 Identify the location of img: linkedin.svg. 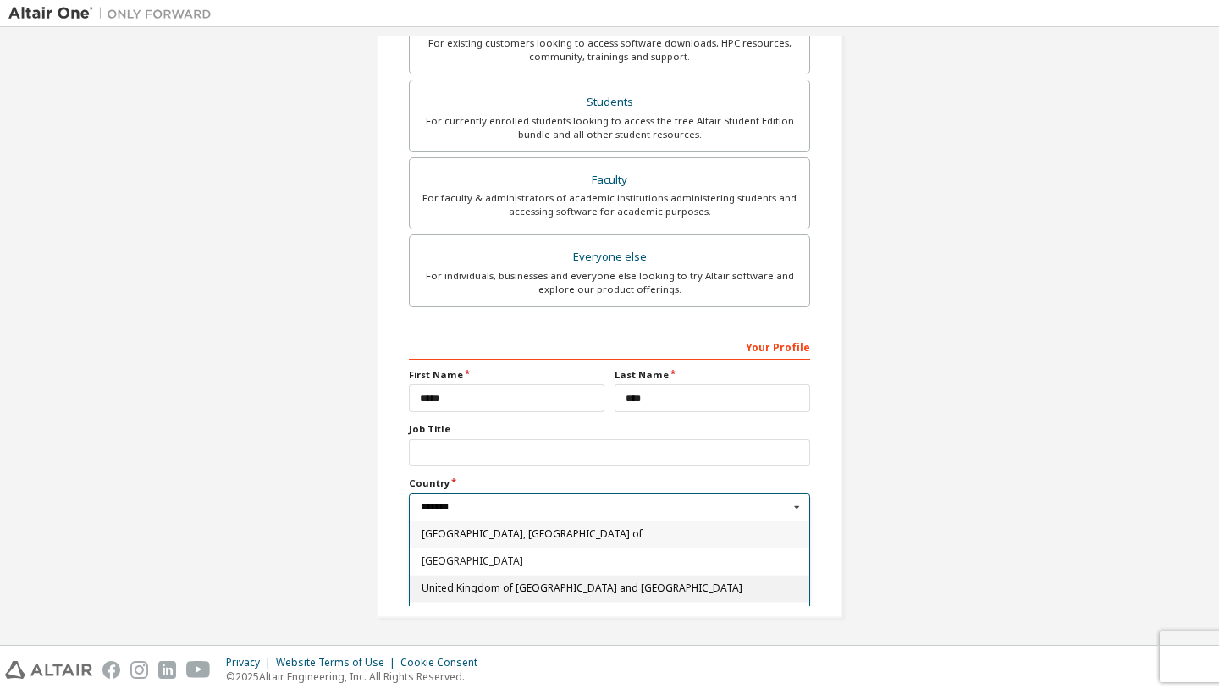
(167, 670).